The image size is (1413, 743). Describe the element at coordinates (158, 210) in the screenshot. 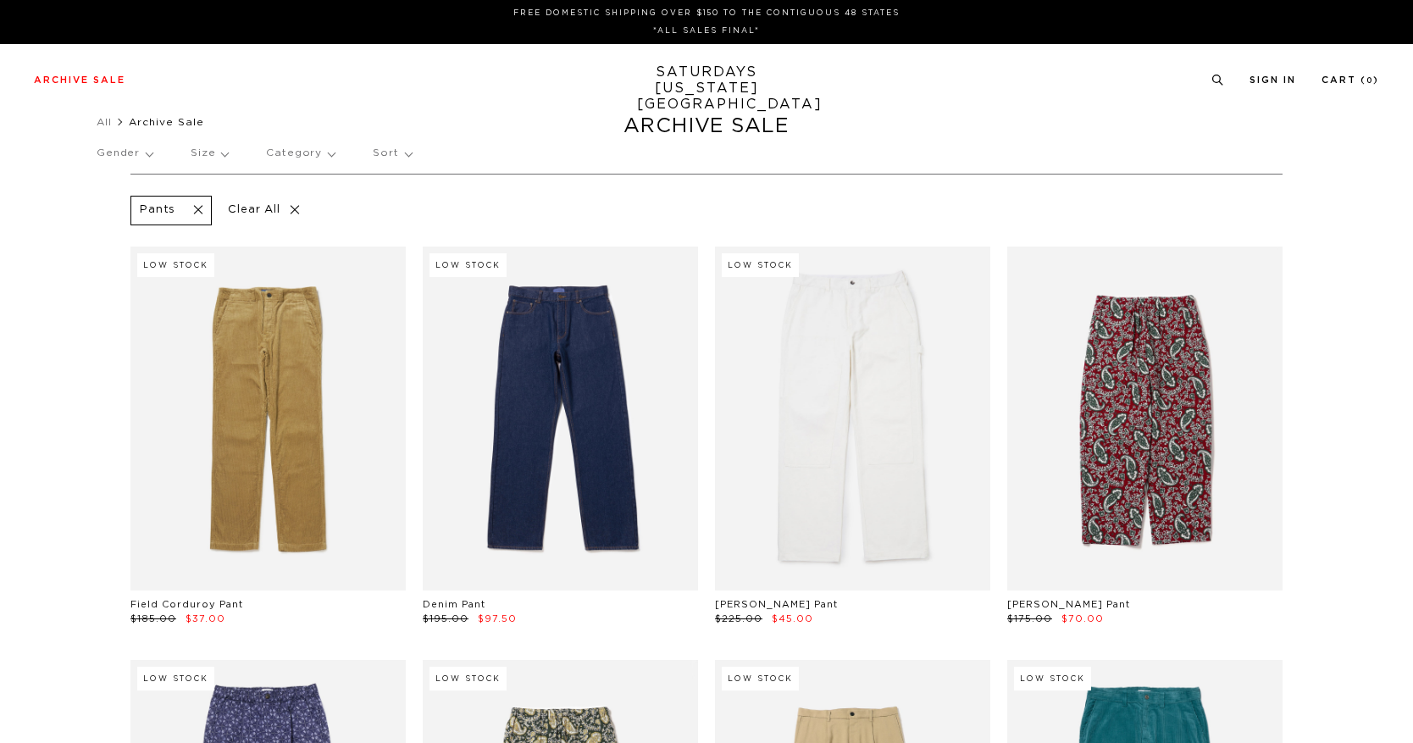

I see `p: Pants` at that location.